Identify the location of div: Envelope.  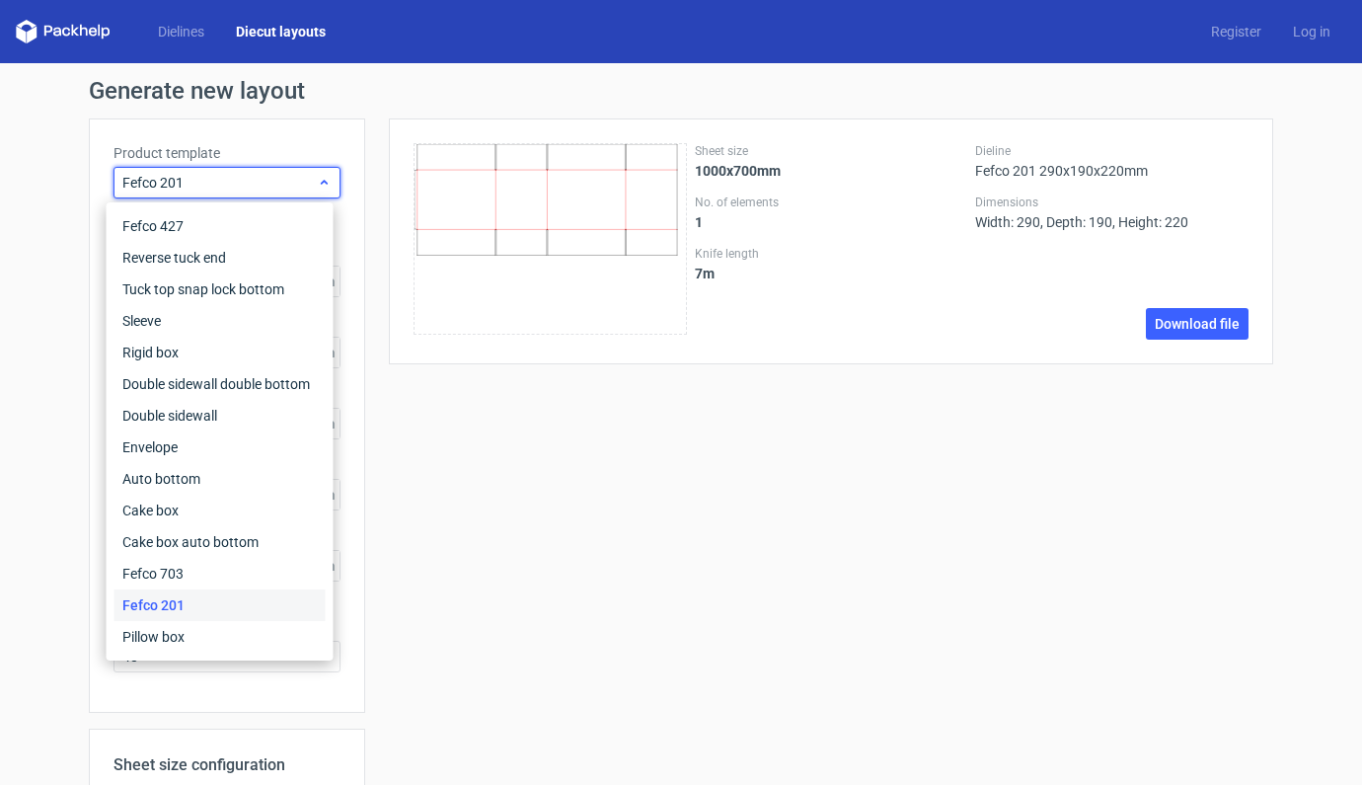
(220, 447).